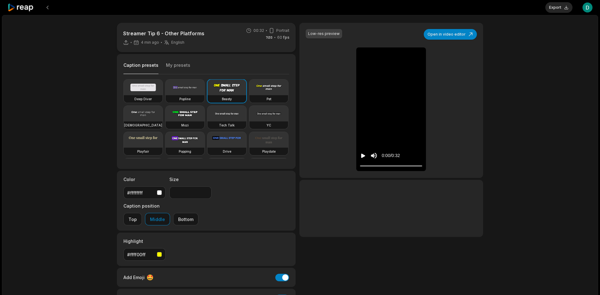 This screenshot has height=295, width=600. I want to click on label: Caption position, so click(161, 206).